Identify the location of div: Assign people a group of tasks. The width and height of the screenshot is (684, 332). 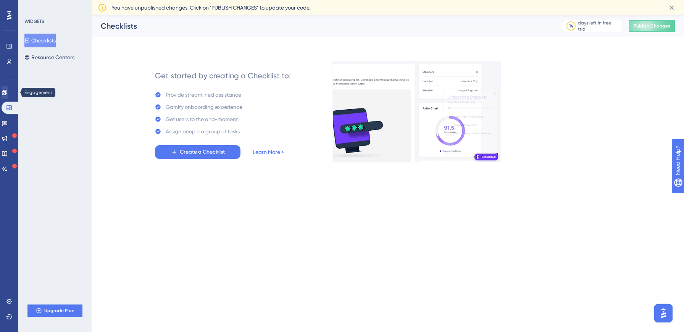
(203, 131).